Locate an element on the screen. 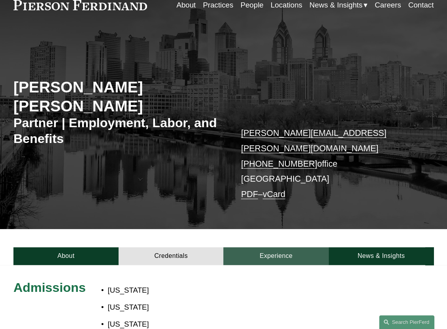  a: Experience is located at coordinates (276, 257).